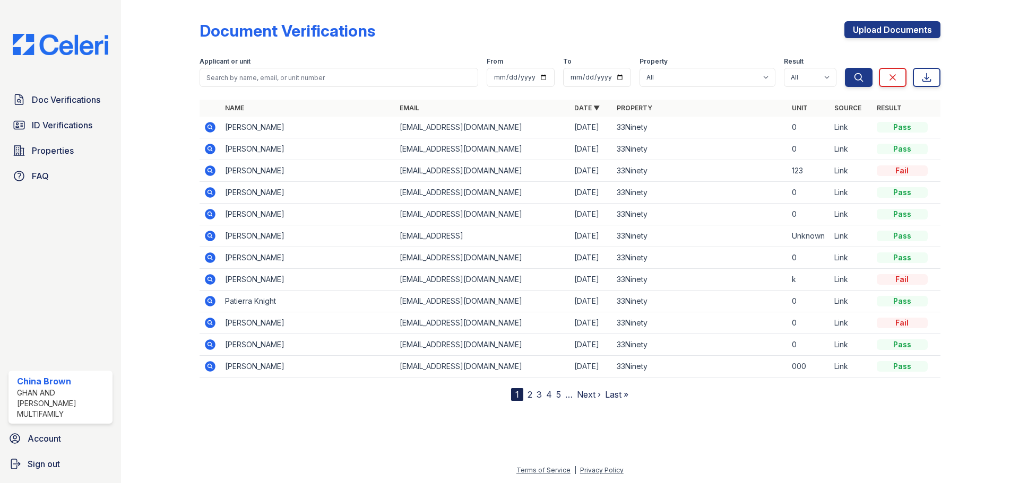 The height and width of the screenshot is (483, 1019). Describe the element at coordinates (517, 395) in the screenshot. I see `div: 1` at that location.